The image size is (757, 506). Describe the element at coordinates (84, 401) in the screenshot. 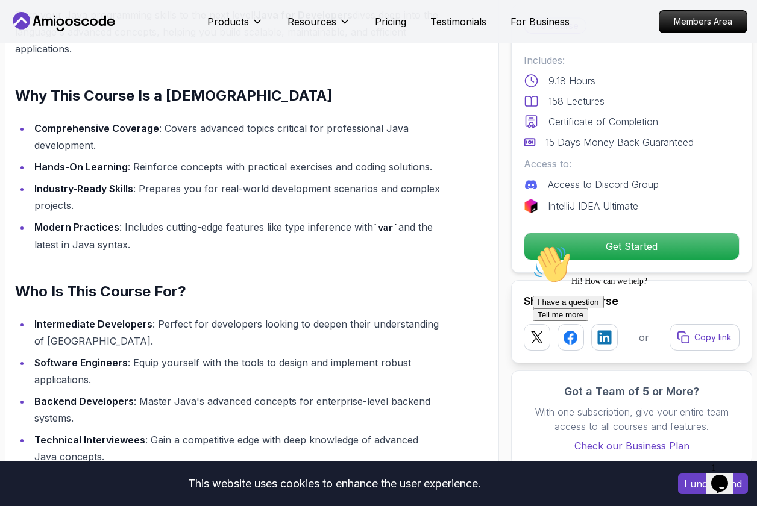

I see `strong: Backend Developers` at that location.